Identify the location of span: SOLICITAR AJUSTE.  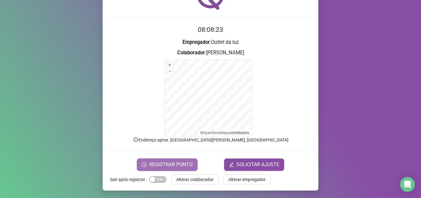
(258, 164).